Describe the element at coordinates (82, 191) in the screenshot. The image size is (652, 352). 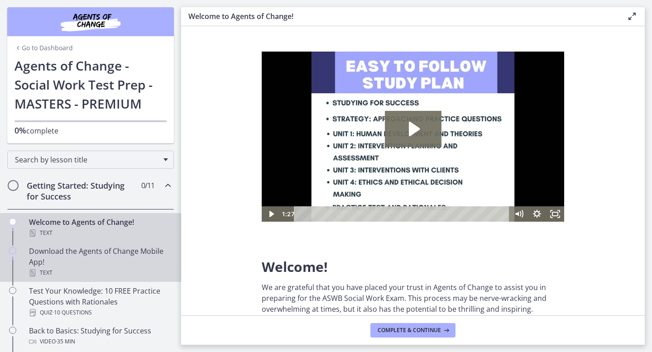
I see `h2: Getting Started: Studying for Success` at that location.